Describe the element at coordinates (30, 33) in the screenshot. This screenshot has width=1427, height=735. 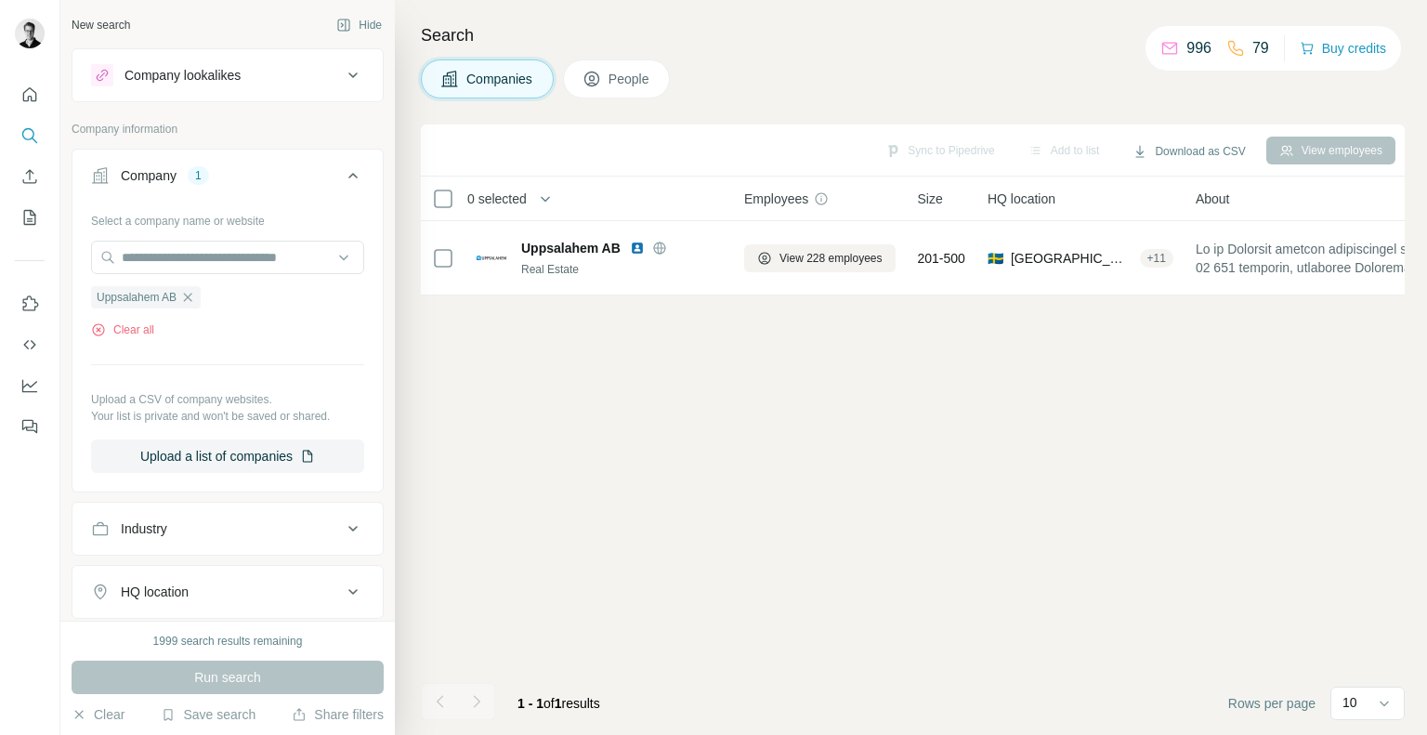
I see `img: Avatar` at that location.